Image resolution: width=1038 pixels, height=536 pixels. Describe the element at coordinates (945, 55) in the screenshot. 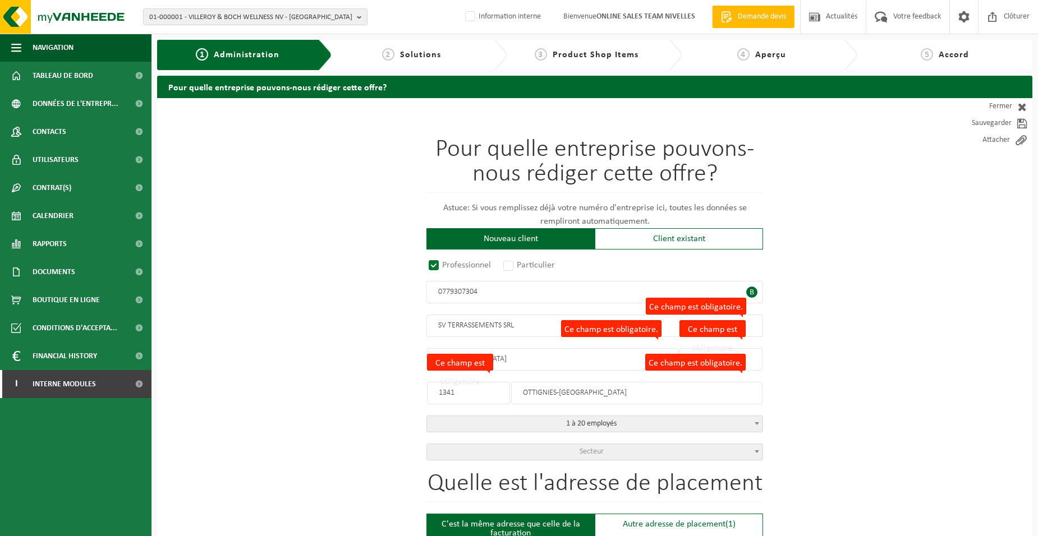

I see `a: 5Accord` at that location.